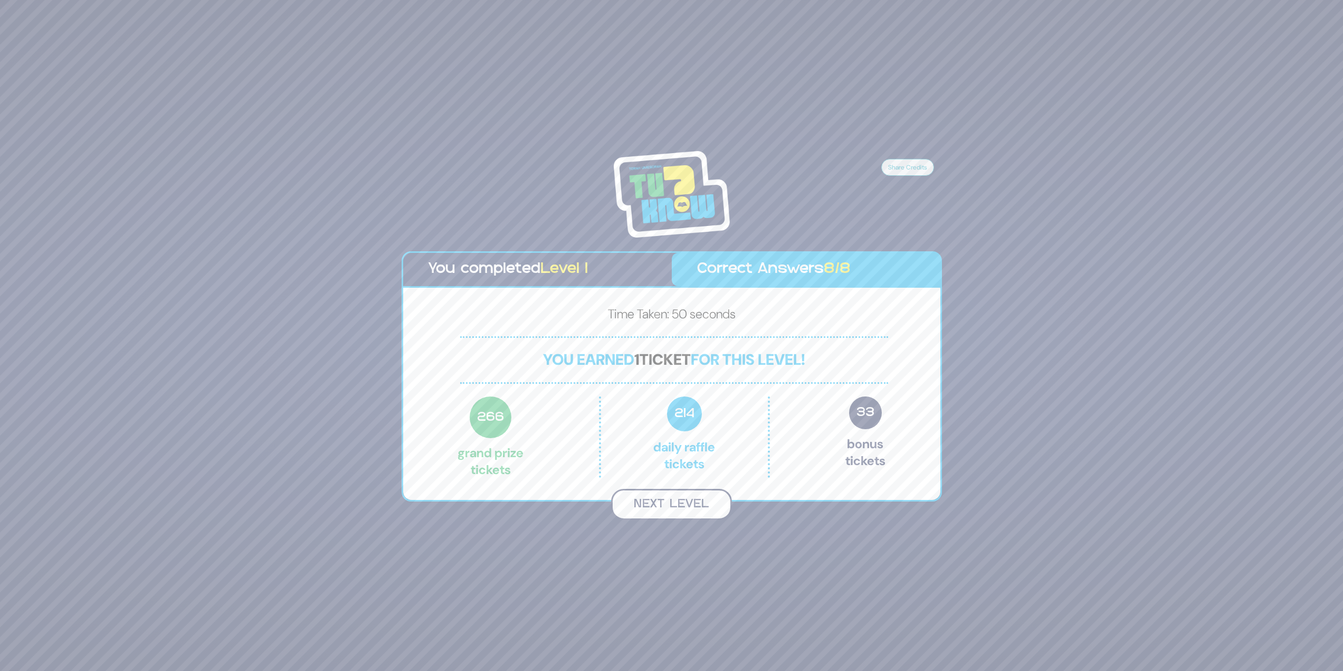  What do you see at coordinates (491, 417) in the screenshot?
I see `span: 266` at bounding box center [491, 417].